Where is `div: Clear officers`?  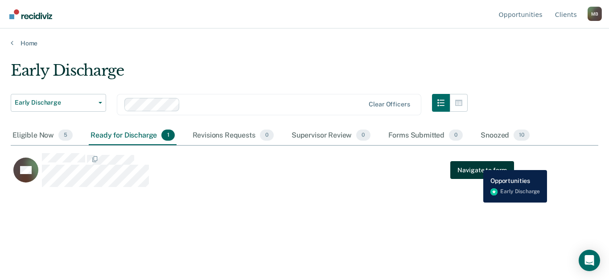 div: Clear officers is located at coordinates (389, 104).